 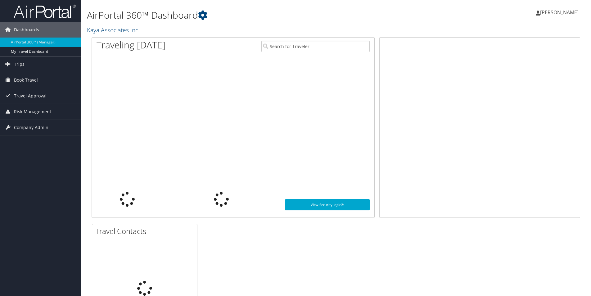 What do you see at coordinates (30, 96) in the screenshot?
I see `span: Travel Approval` at bounding box center [30, 96].